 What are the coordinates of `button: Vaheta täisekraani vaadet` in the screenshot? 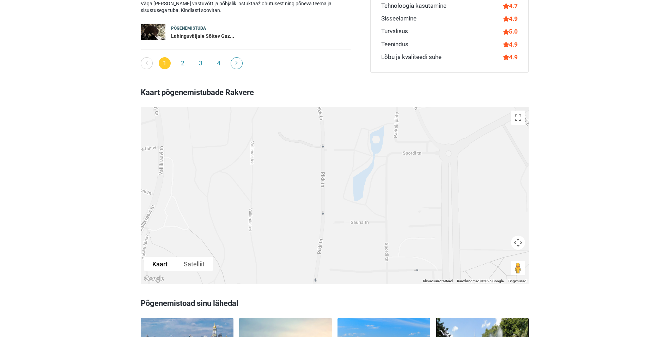 It's located at (518, 117).